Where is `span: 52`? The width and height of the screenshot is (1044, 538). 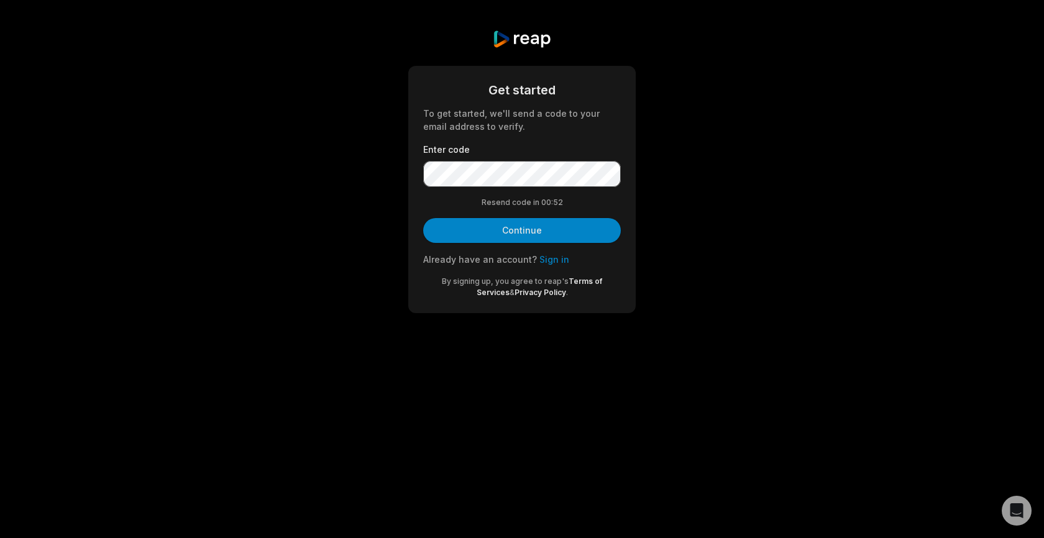
span: 52 is located at coordinates (558, 203).